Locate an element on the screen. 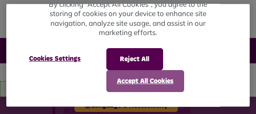 The height and width of the screenshot is (114, 256). div: Cookie banner is located at coordinates (128, 55).